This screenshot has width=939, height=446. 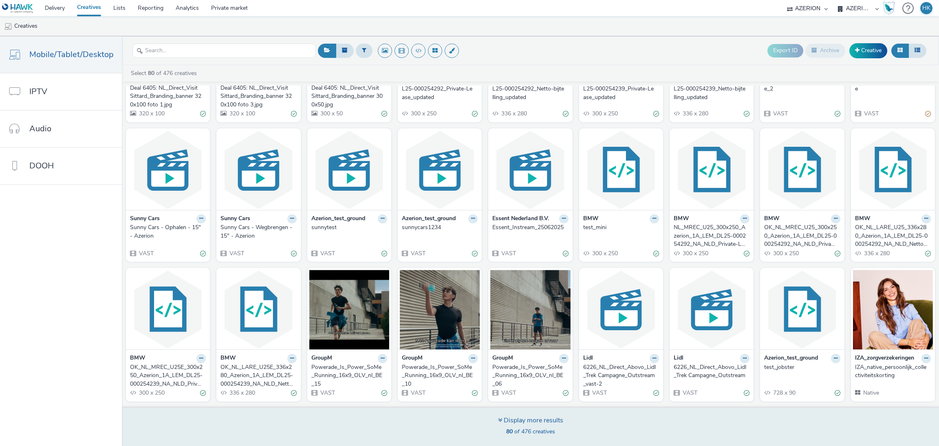 I want to click on a: Essent_Instream_25062025, so click(x=530, y=227).